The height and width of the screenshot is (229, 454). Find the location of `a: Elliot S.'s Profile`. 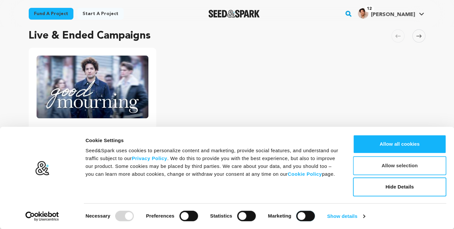

a: Elliot S.'s Profile is located at coordinates (391, 13).